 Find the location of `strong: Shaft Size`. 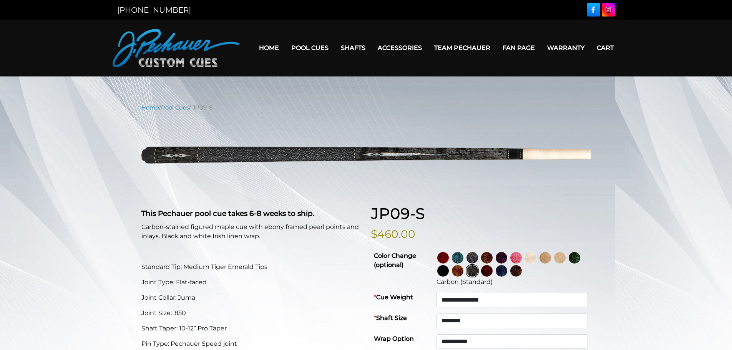

strong: Shaft Size is located at coordinates (390, 318).